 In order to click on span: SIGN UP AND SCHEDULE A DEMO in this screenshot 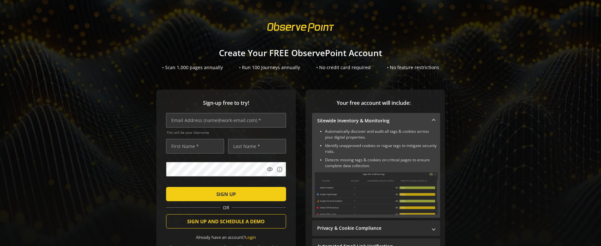, I will do `click(226, 221)`.